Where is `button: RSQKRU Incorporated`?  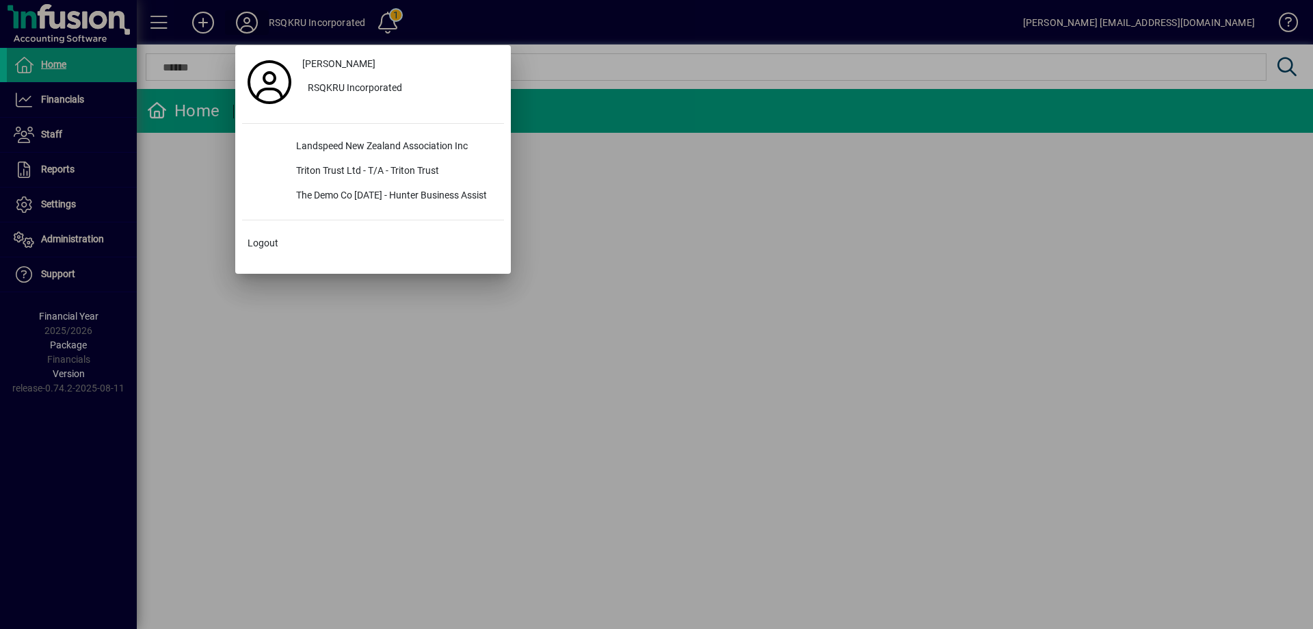
button: RSQKRU Incorporated is located at coordinates (400, 89).